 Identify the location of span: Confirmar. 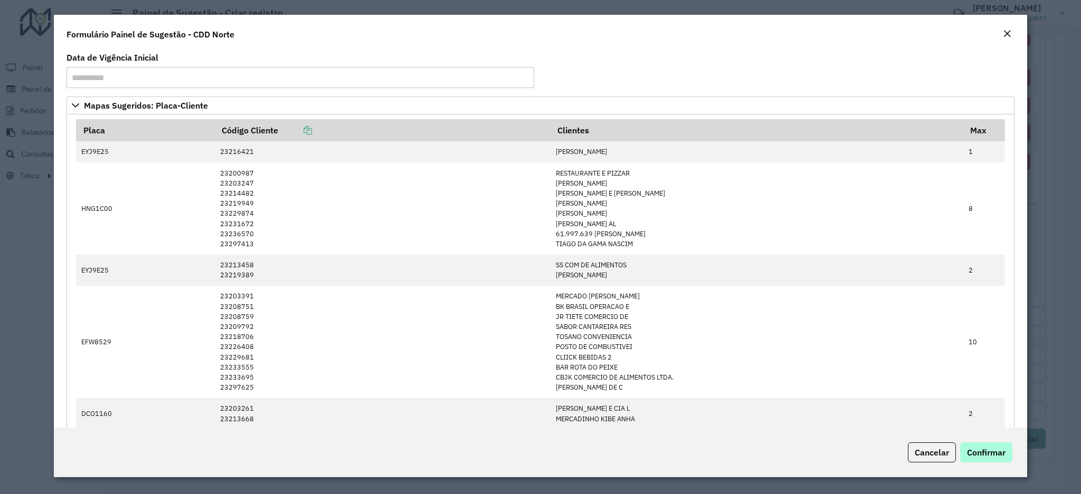
(986, 453).